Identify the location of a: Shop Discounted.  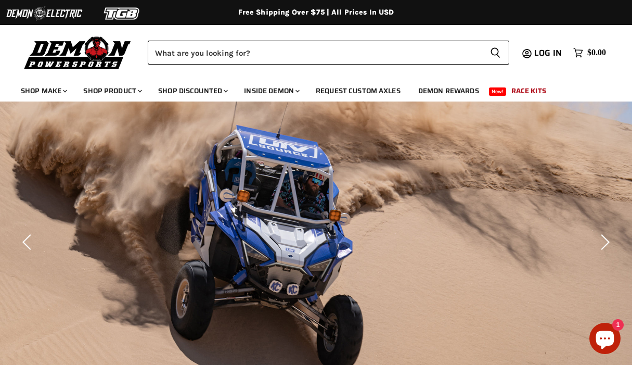
(192, 90).